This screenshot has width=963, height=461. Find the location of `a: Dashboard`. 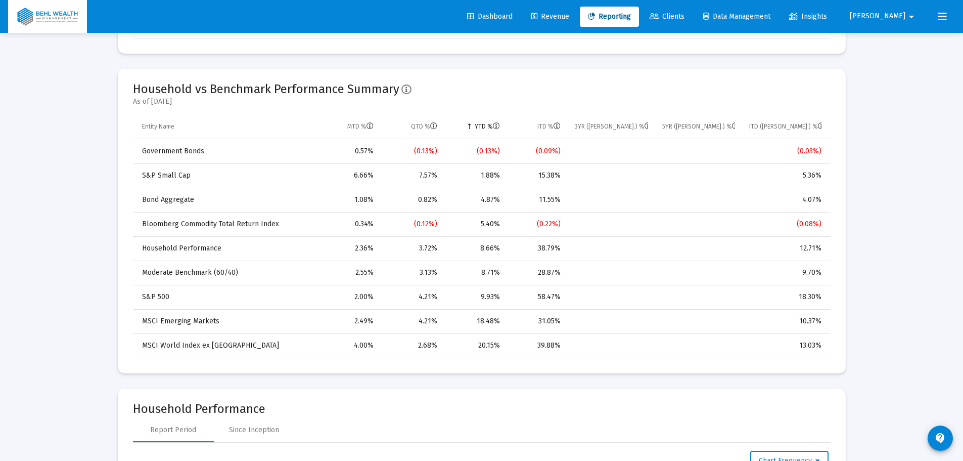

a: Dashboard is located at coordinates (490, 17).